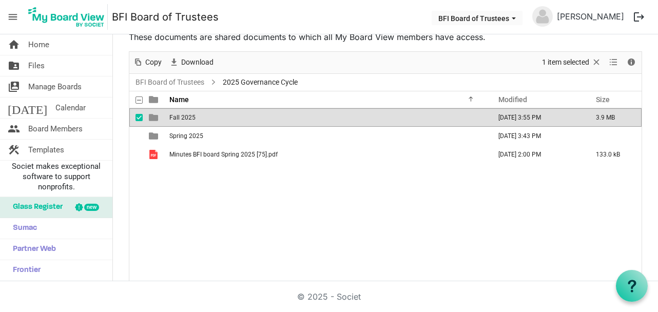 The image size is (658, 312). I want to click on span: Frontier, so click(24, 271).